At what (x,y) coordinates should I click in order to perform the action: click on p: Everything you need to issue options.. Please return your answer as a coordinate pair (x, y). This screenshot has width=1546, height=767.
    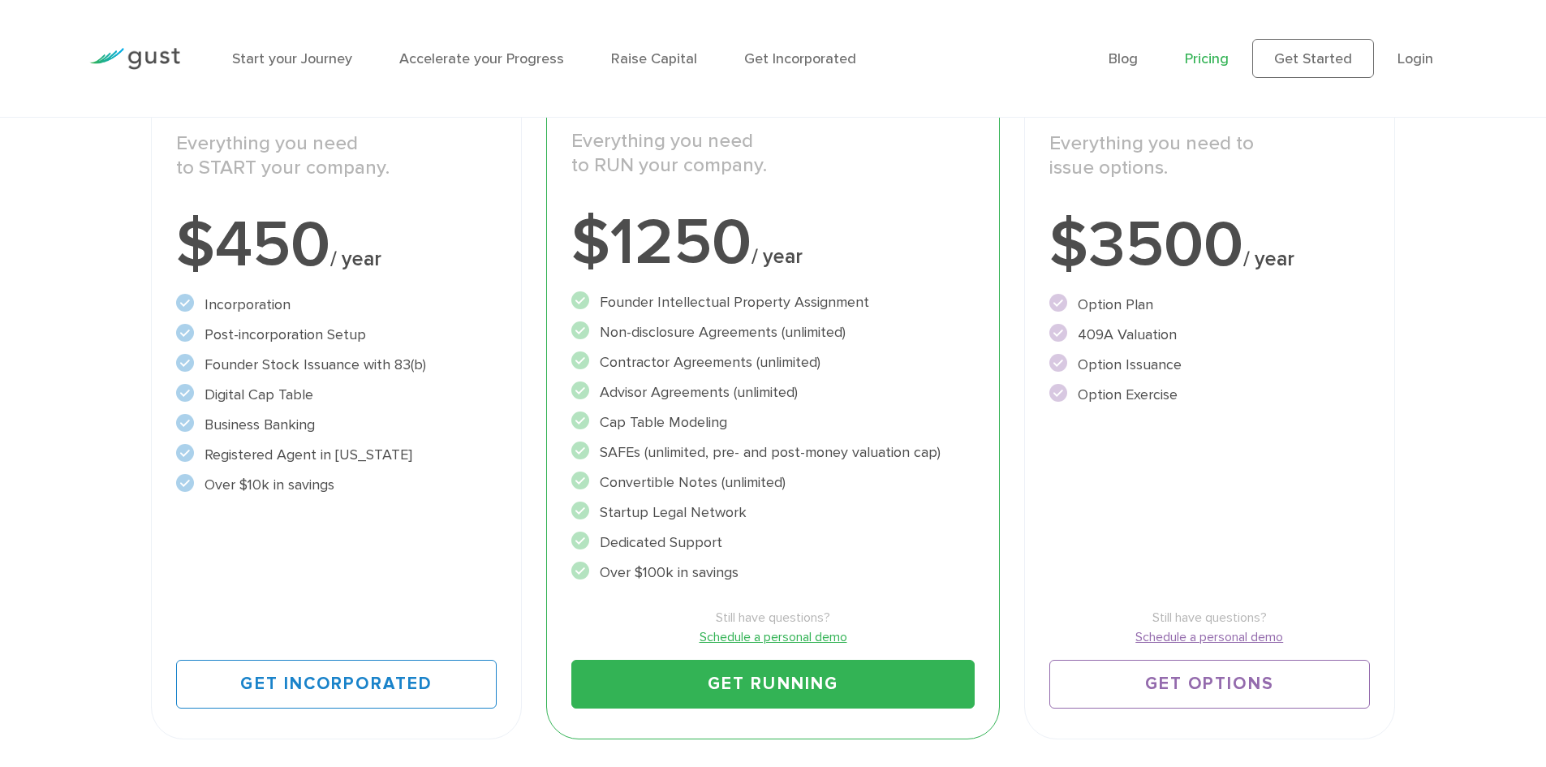
    Looking at the image, I should click on (1209, 156).